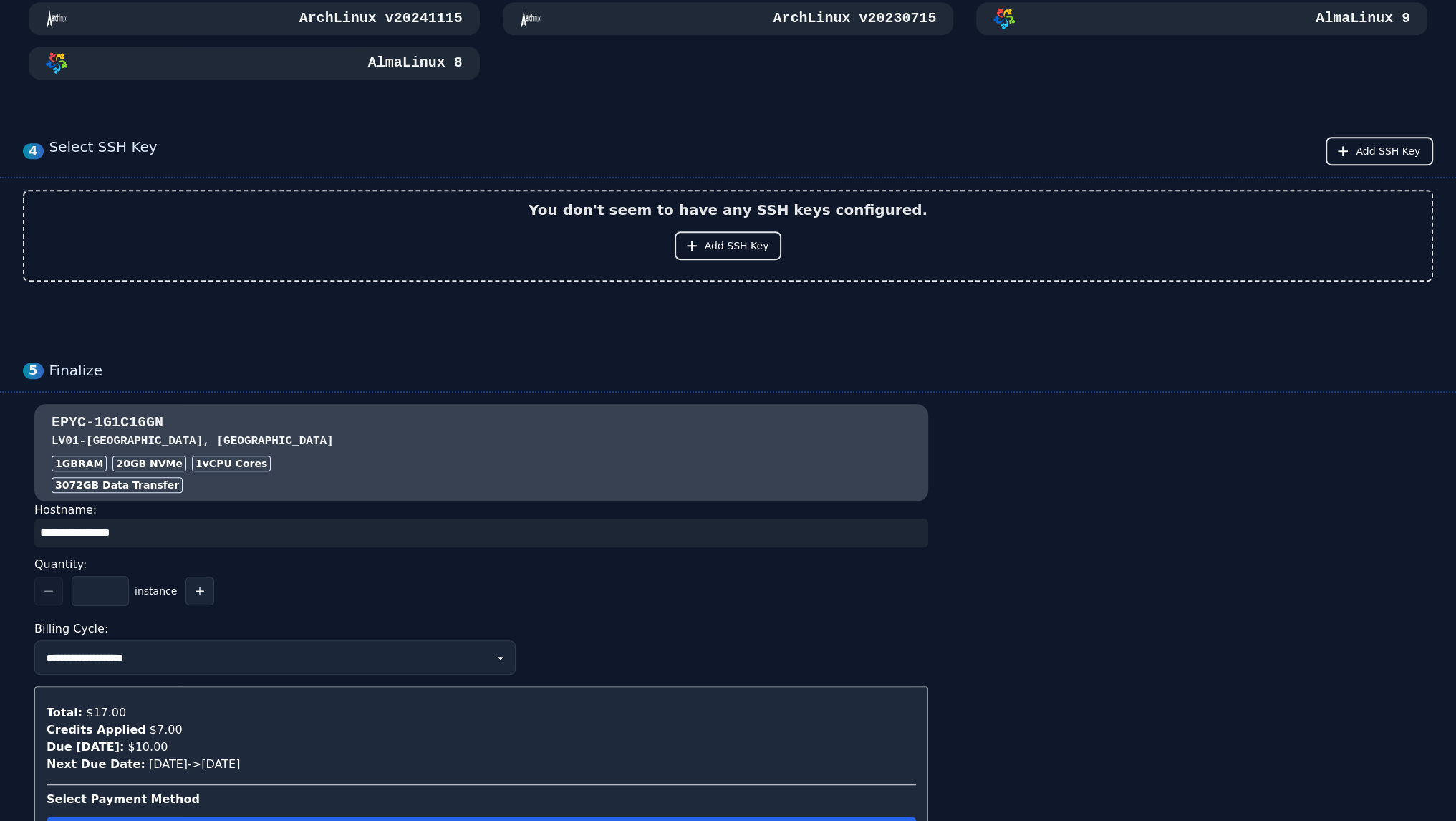 This screenshot has height=821, width=1456. Describe the element at coordinates (164, 730) in the screenshot. I see `div: $7.00` at that location.